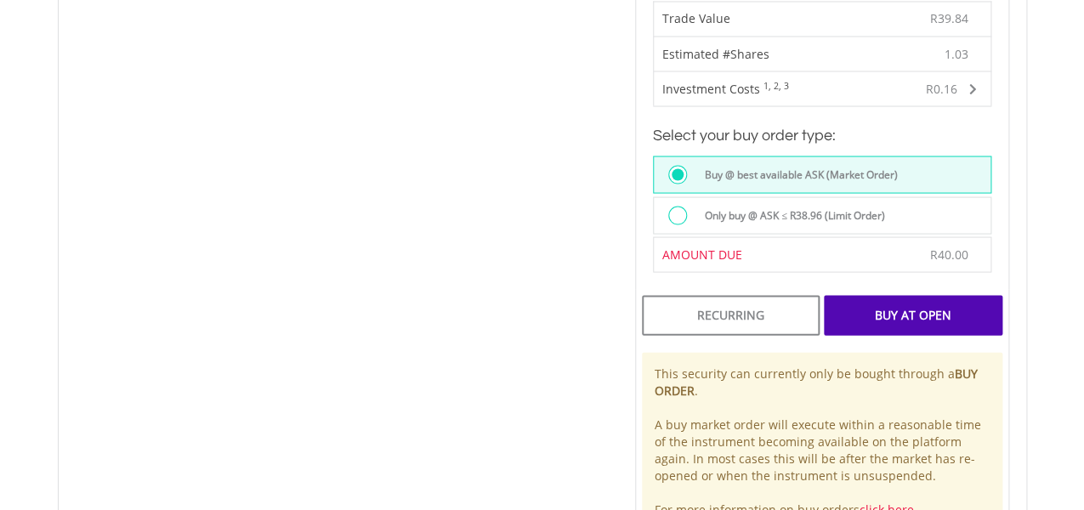 This screenshot has width=1084, height=510. Describe the element at coordinates (956, 54) in the screenshot. I see `span: 1.03` at that location.